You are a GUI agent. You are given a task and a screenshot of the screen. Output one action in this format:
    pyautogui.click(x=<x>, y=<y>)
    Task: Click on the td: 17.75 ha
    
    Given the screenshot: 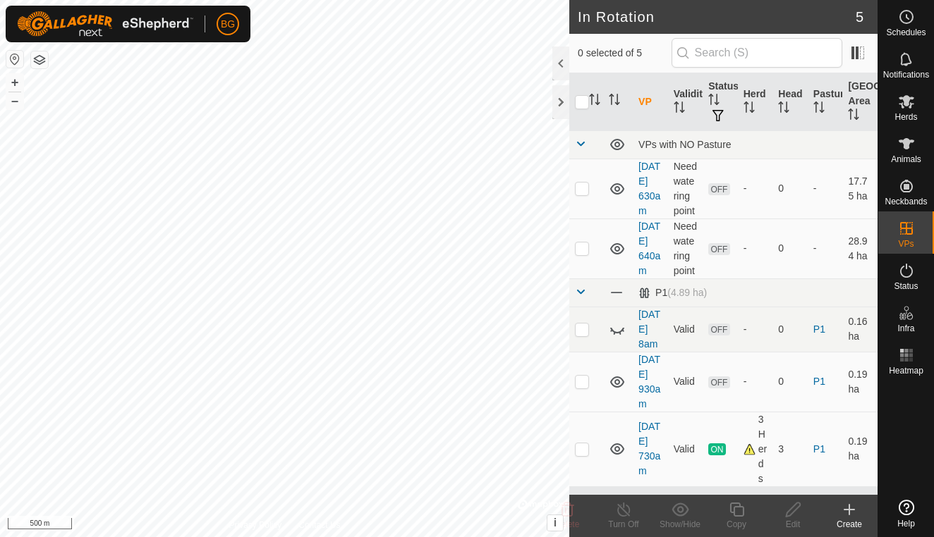 What is the action you would take?
    pyautogui.click(x=860, y=188)
    